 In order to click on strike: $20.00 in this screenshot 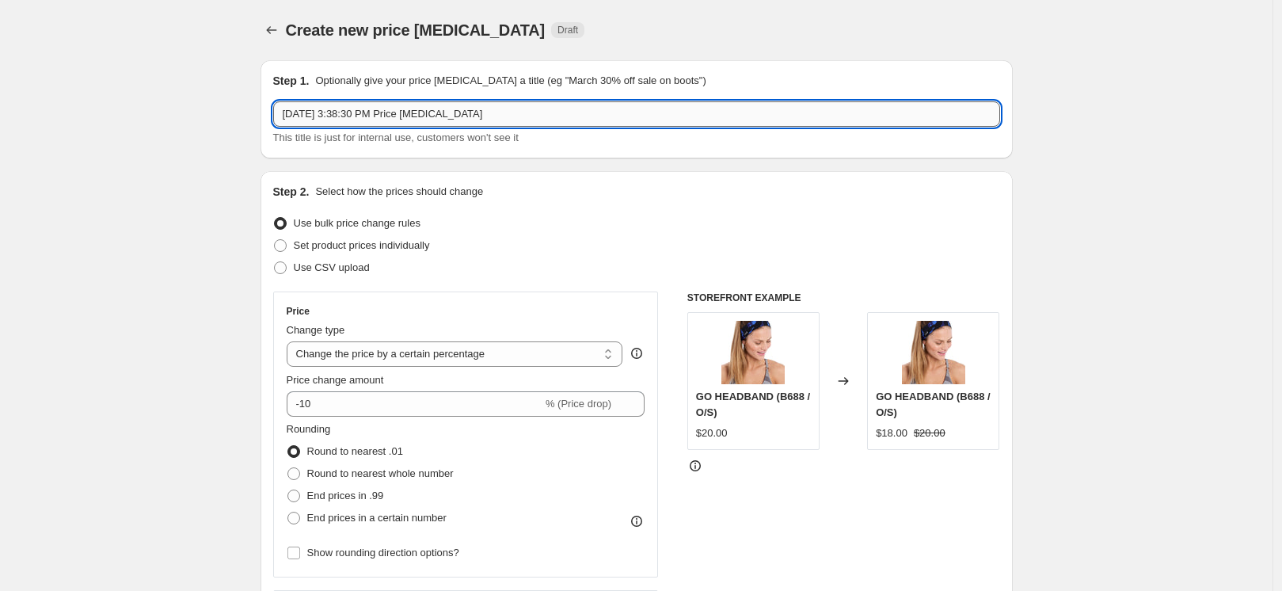, I will do `click(930, 433)`.